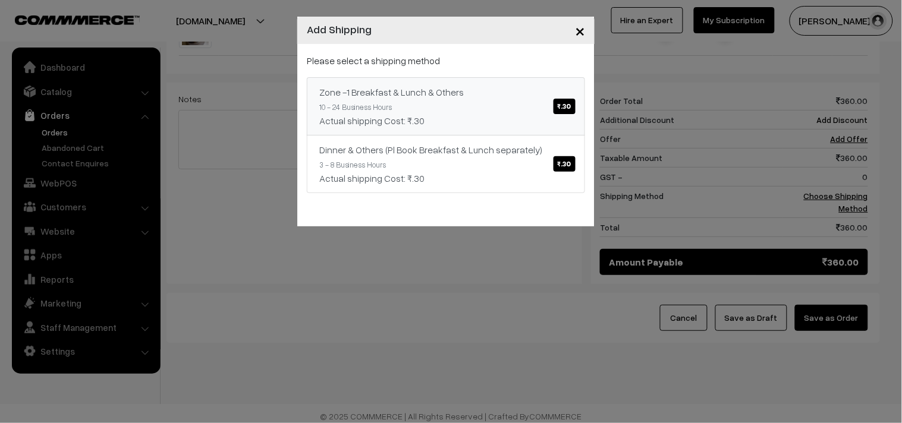 This screenshot has width=902, height=423. What do you see at coordinates (446, 106) in the screenshot?
I see `a: Zone -1 Breakfast & Lunch & Others₹.30 10 - 24 Business HoursActual shipping Cost: ₹.30` at bounding box center [446, 106].